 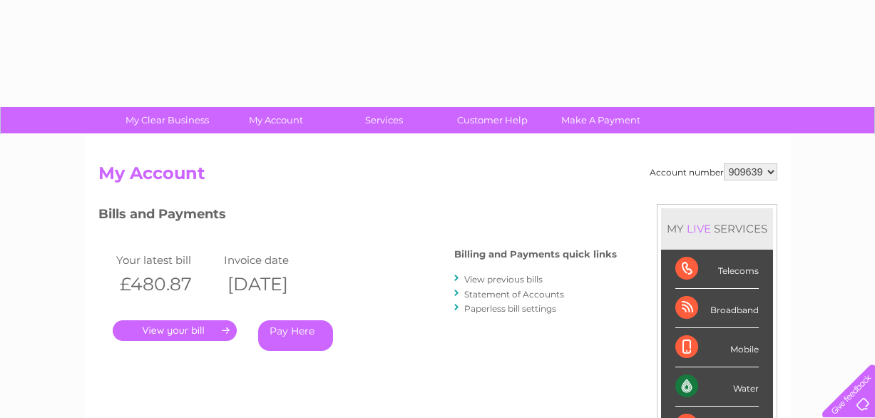 I want to click on a: Customer Help, so click(x=492, y=120).